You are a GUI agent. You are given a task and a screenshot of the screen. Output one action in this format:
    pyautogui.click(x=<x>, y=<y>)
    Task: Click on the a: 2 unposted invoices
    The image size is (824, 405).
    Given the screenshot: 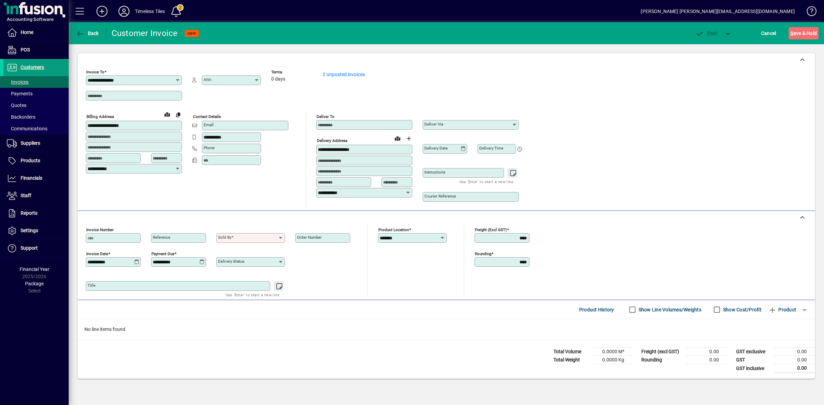 What is the action you would take?
    pyautogui.click(x=344, y=74)
    